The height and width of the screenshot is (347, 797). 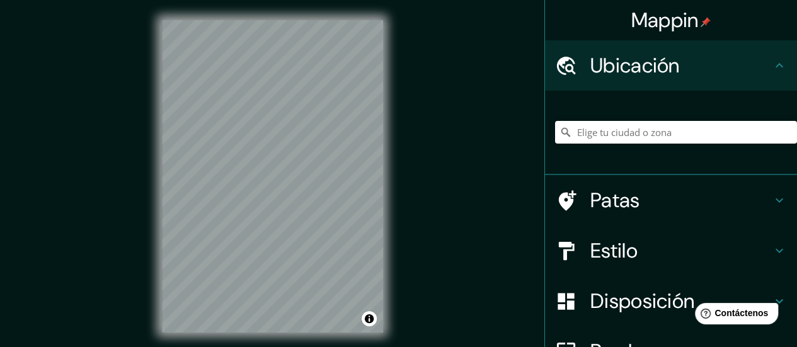 What do you see at coordinates (664, 20) in the screenshot?
I see `font: Mappin` at bounding box center [664, 20].